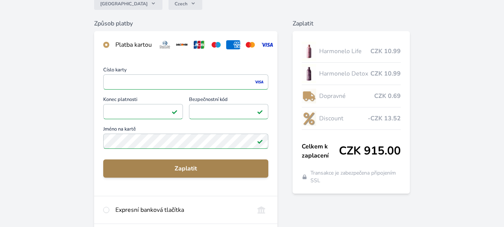  I want to click on img: CLEAN_LIFE_se_stinem_x-lo.jpg, so click(309, 51).